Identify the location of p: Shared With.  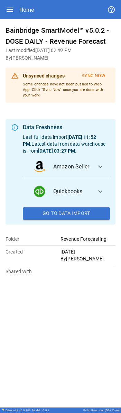
(33, 272).